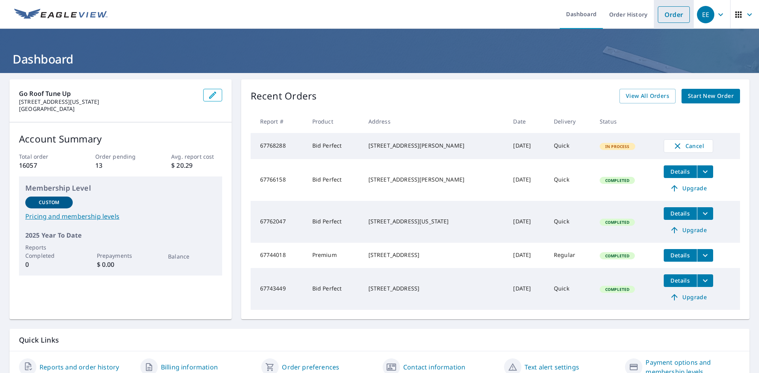 The height and width of the screenshot is (373, 759). I want to click on button: filesDropdownBtn-67762047, so click(705, 214).